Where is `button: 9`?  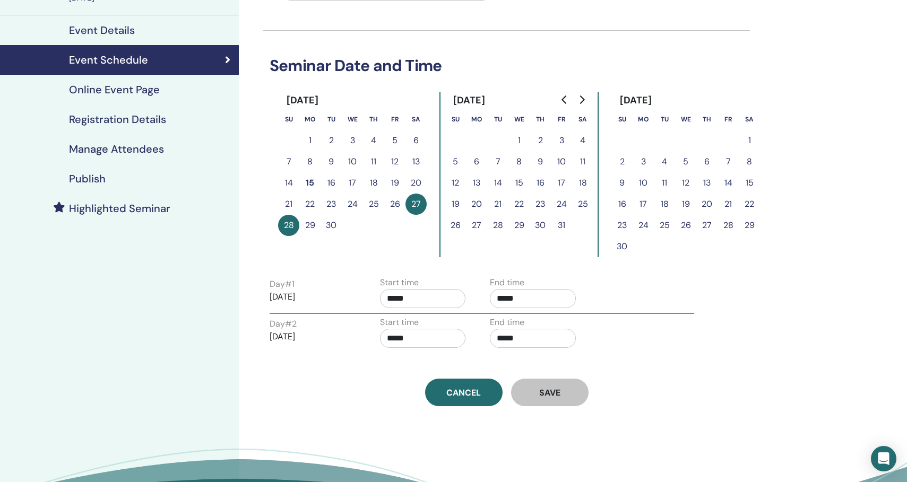
button: 9 is located at coordinates (622, 183).